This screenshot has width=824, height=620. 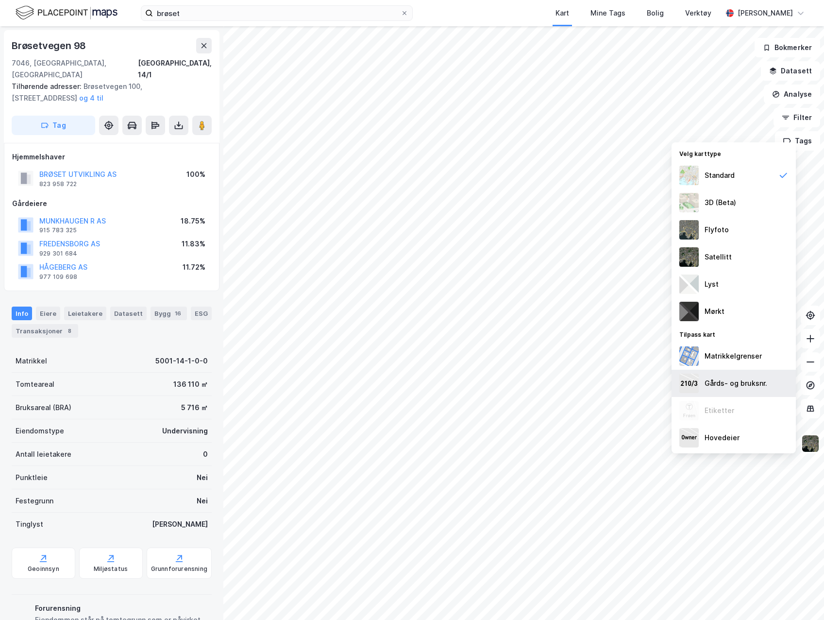 I want to click on div: Forurensning, so click(x=121, y=608).